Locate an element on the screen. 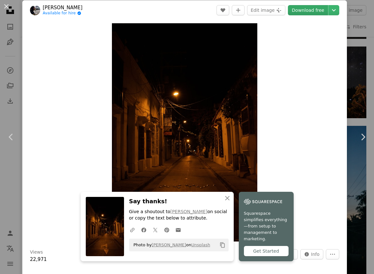 Image resolution: width=374 pixels, height=274 pixels. a: Share on Twitter is located at coordinates (155, 230).